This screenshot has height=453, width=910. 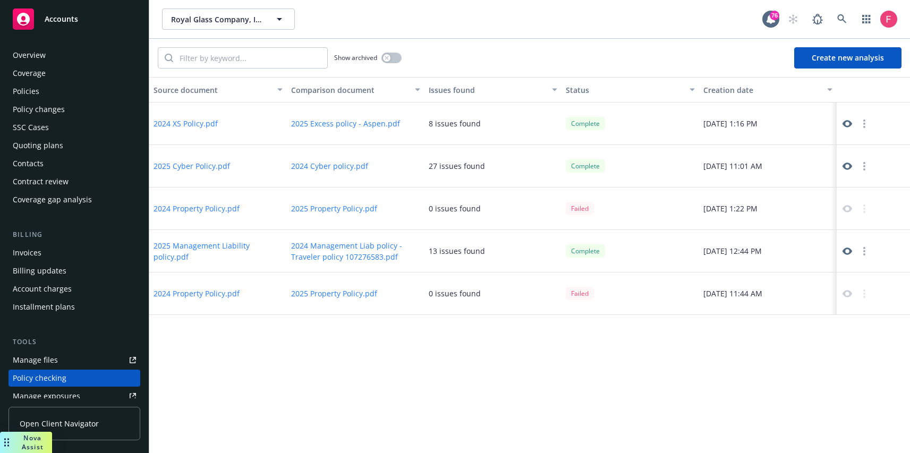 I want to click on div: Tools, so click(x=74, y=342).